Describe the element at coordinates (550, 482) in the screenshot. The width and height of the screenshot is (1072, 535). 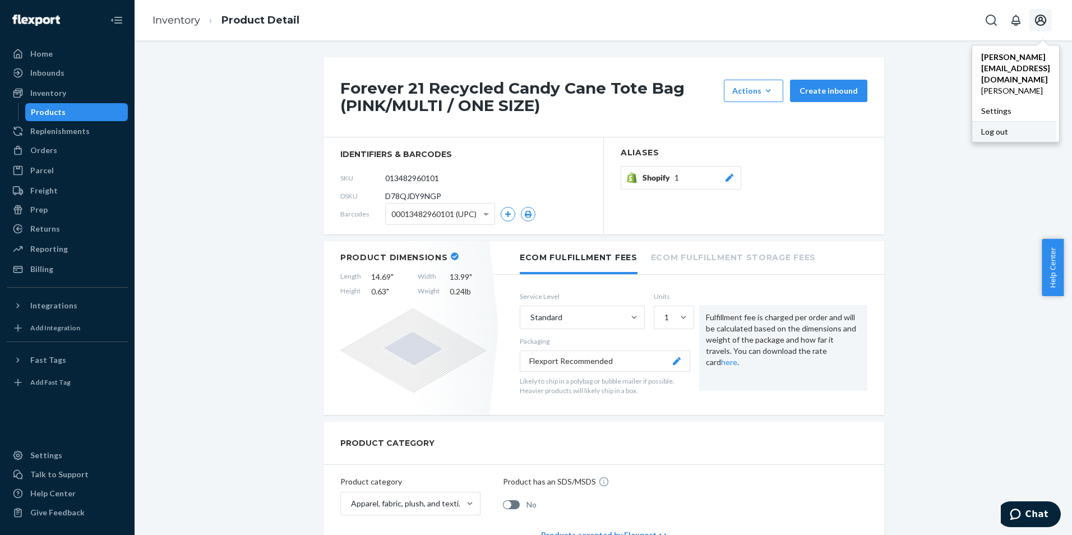
I see `p: Product has an SDS/MSDS` at that location.